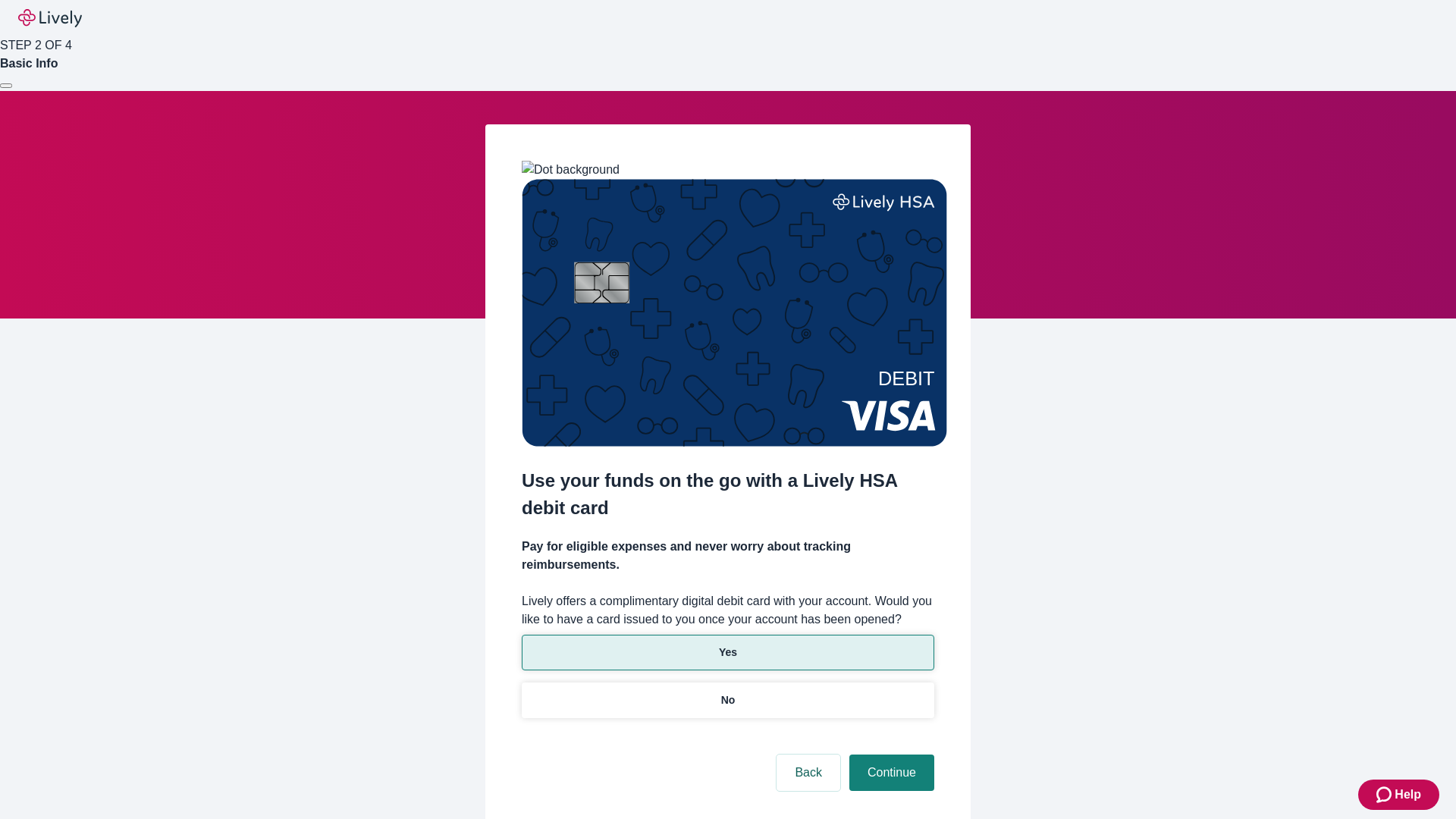  What do you see at coordinates (728, 652) in the screenshot?
I see `p: Yes` at bounding box center [728, 652].